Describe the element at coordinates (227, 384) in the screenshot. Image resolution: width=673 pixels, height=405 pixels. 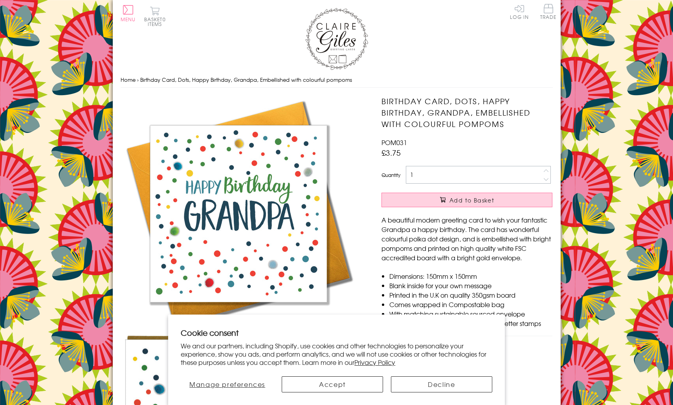
I see `button: Manage preferences` at that location.